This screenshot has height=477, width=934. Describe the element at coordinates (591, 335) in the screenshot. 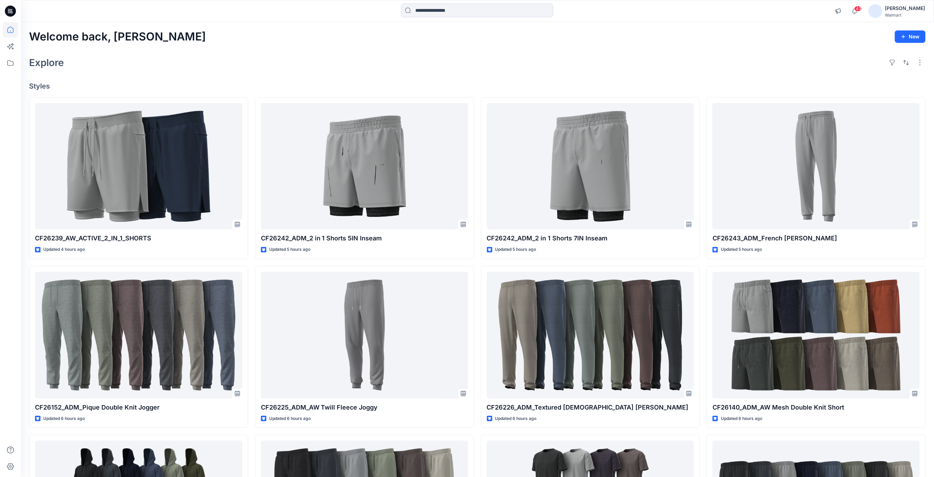

I see `a: CF26226_ADM_Textured French Terry Jogger` at that location.